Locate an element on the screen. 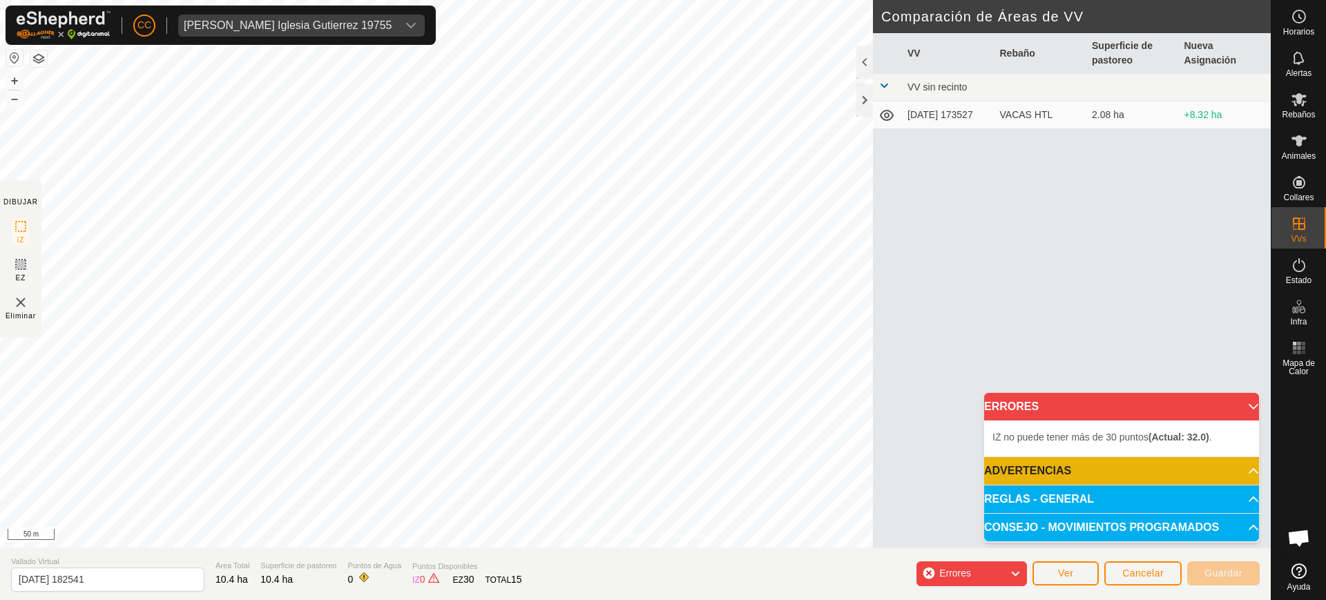 This screenshot has height=600, width=1326. span: Collares is located at coordinates (1298, 198).